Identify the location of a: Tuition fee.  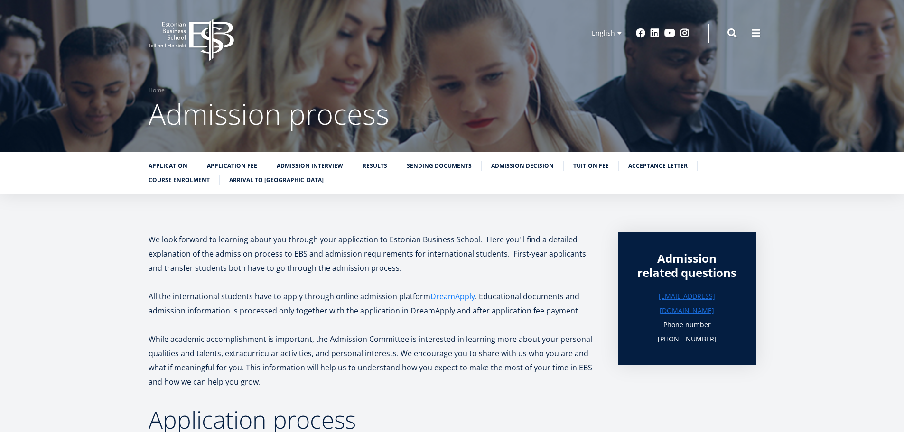
(591, 166).